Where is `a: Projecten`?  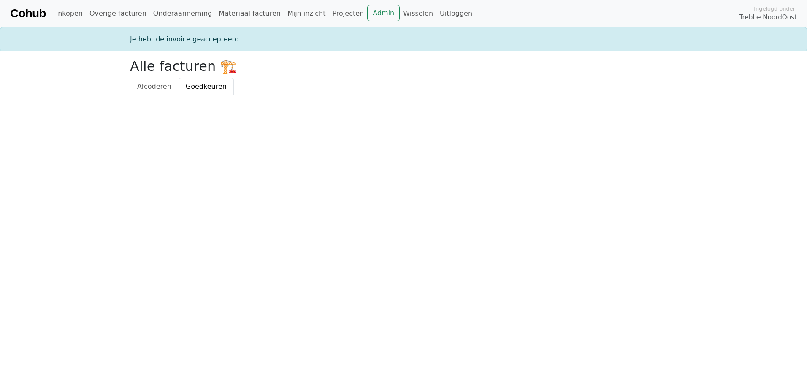 a: Projecten is located at coordinates (348, 14).